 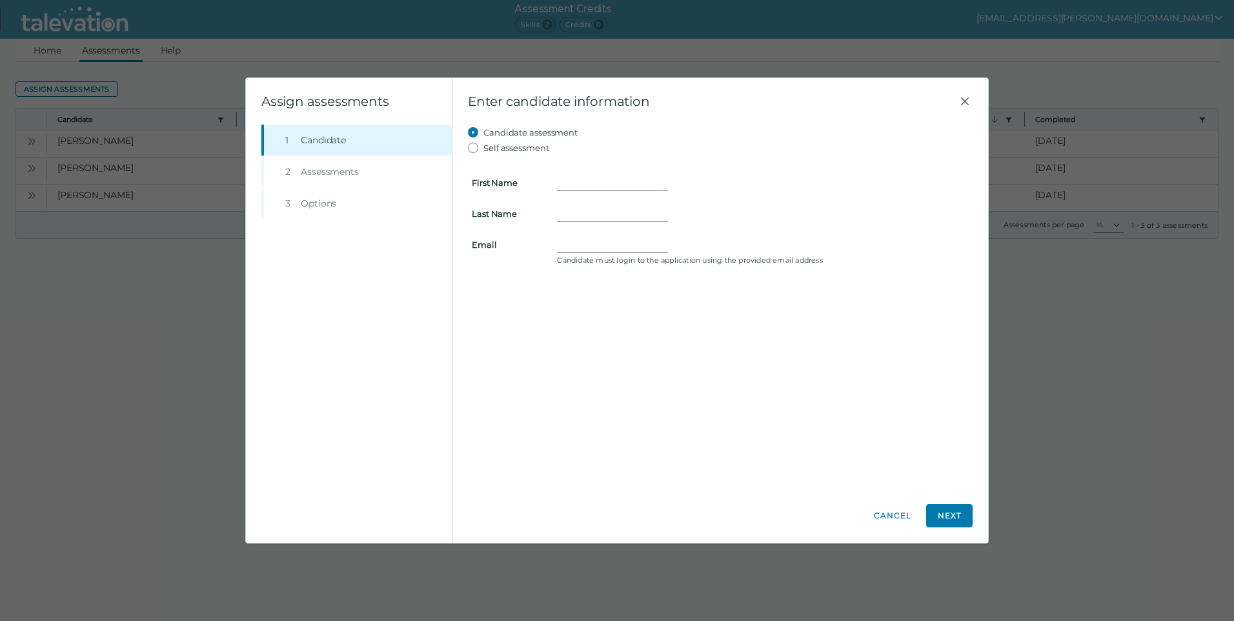 I want to click on div: 1, so click(x=290, y=140).